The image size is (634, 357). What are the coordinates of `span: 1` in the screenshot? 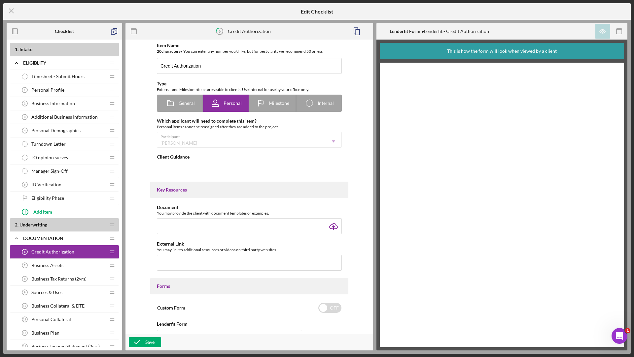 It's located at (627, 331).